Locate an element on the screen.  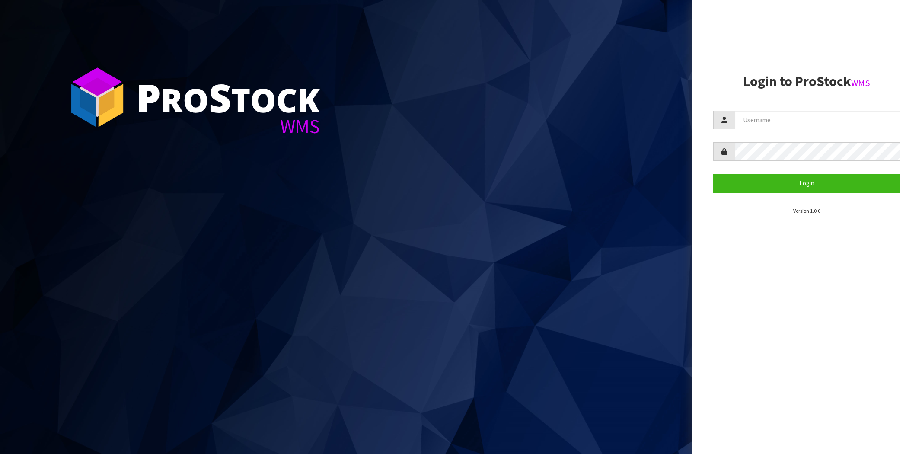
div: ro tock is located at coordinates (228, 97).